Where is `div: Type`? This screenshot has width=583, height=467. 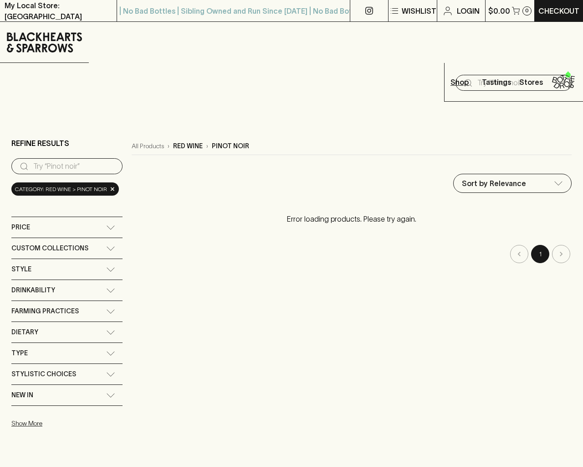 div: Type is located at coordinates (67, 353).